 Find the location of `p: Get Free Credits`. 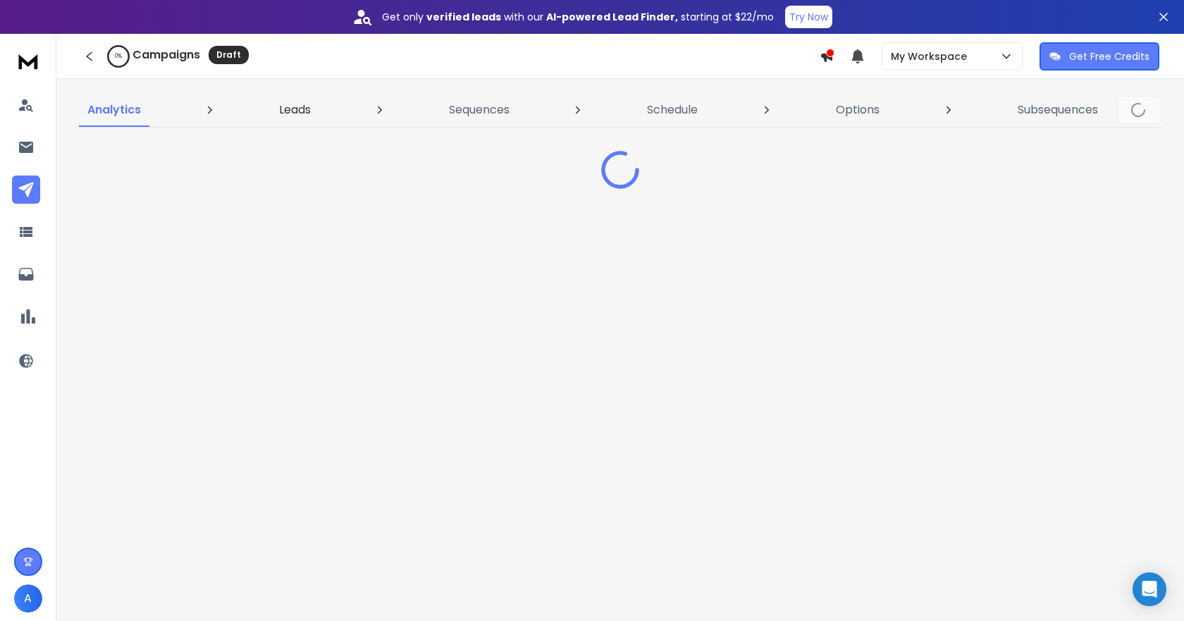

p: Get Free Credits is located at coordinates (1110, 56).